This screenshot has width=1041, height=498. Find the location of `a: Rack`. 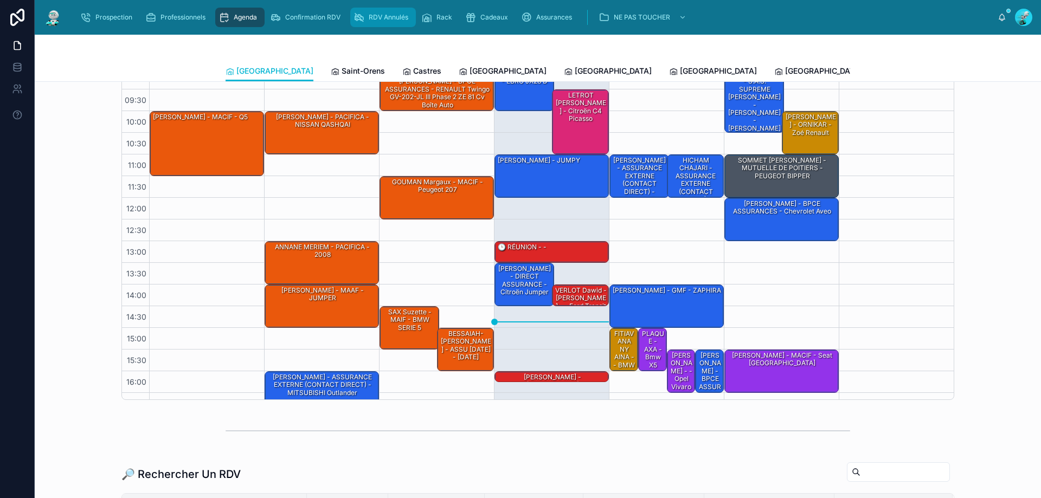

a: Rack is located at coordinates (439, 17).